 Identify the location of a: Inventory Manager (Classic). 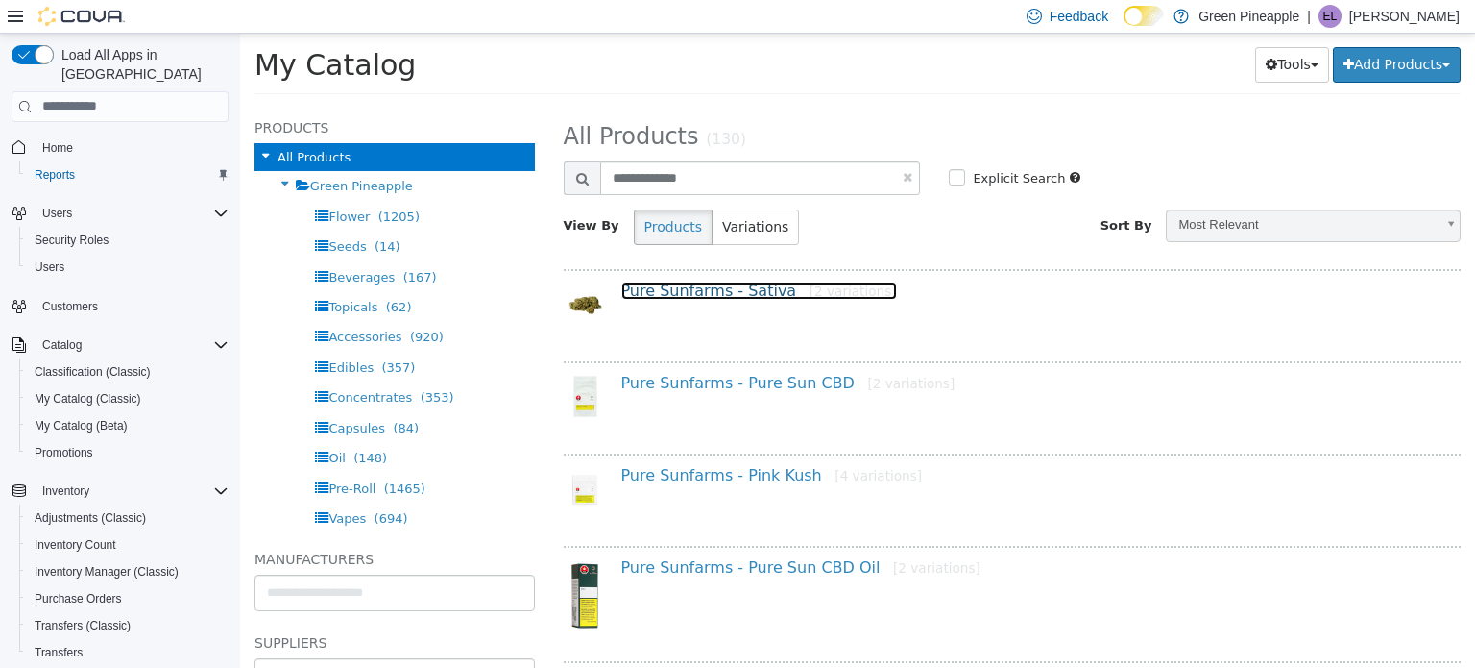
(107, 572).